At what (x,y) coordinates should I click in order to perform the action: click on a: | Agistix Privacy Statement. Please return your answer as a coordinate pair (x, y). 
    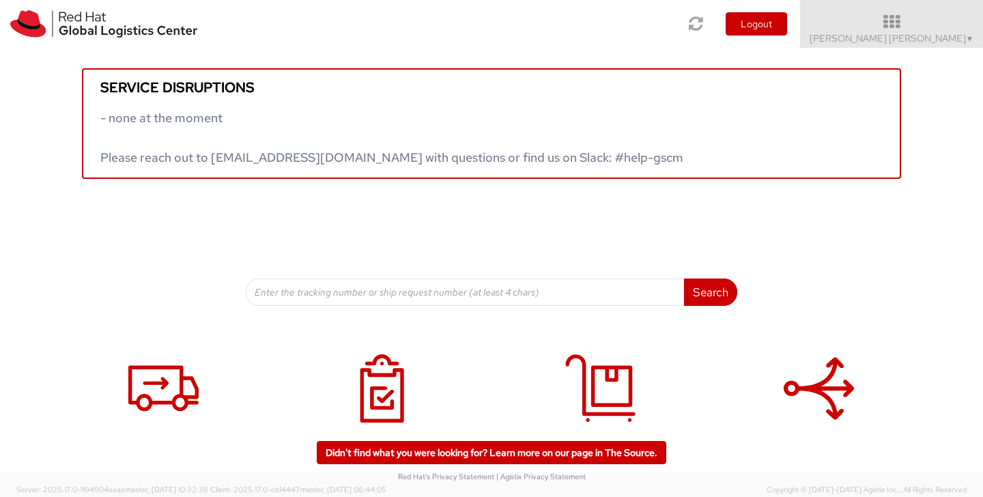
    Looking at the image, I should click on (540, 476).